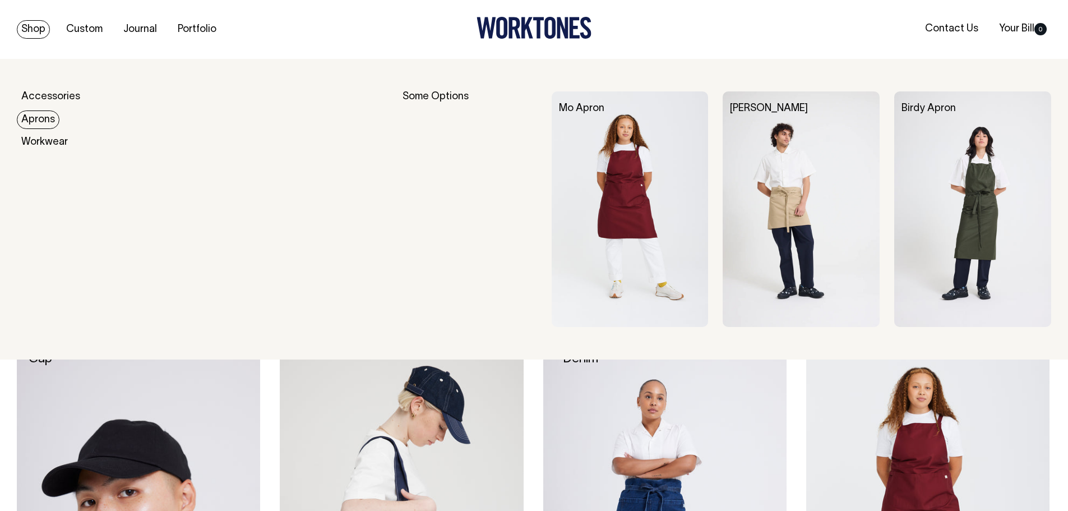  Describe the element at coordinates (38, 119) in the screenshot. I see `a: Aprons` at that location.